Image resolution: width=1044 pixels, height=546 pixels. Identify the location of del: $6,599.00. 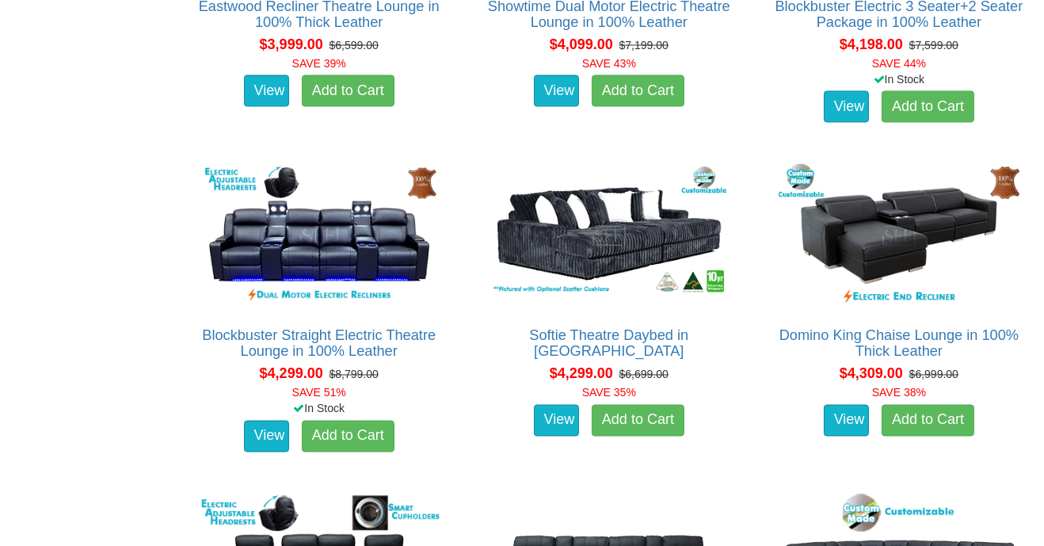
(353, 45).